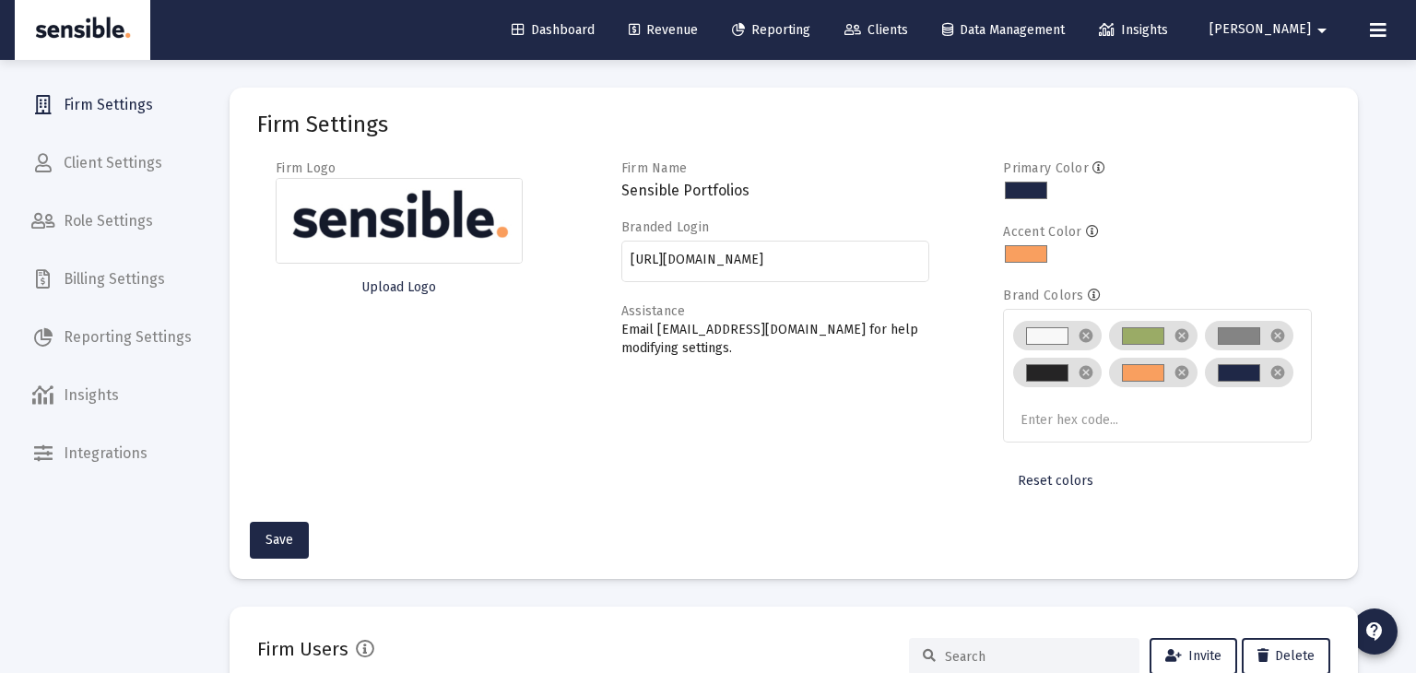 The width and height of the screenshot is (1416, 673). Describe the element at coordinates (771, 29) in the screenshot. I see `span: Reporting` at that location.